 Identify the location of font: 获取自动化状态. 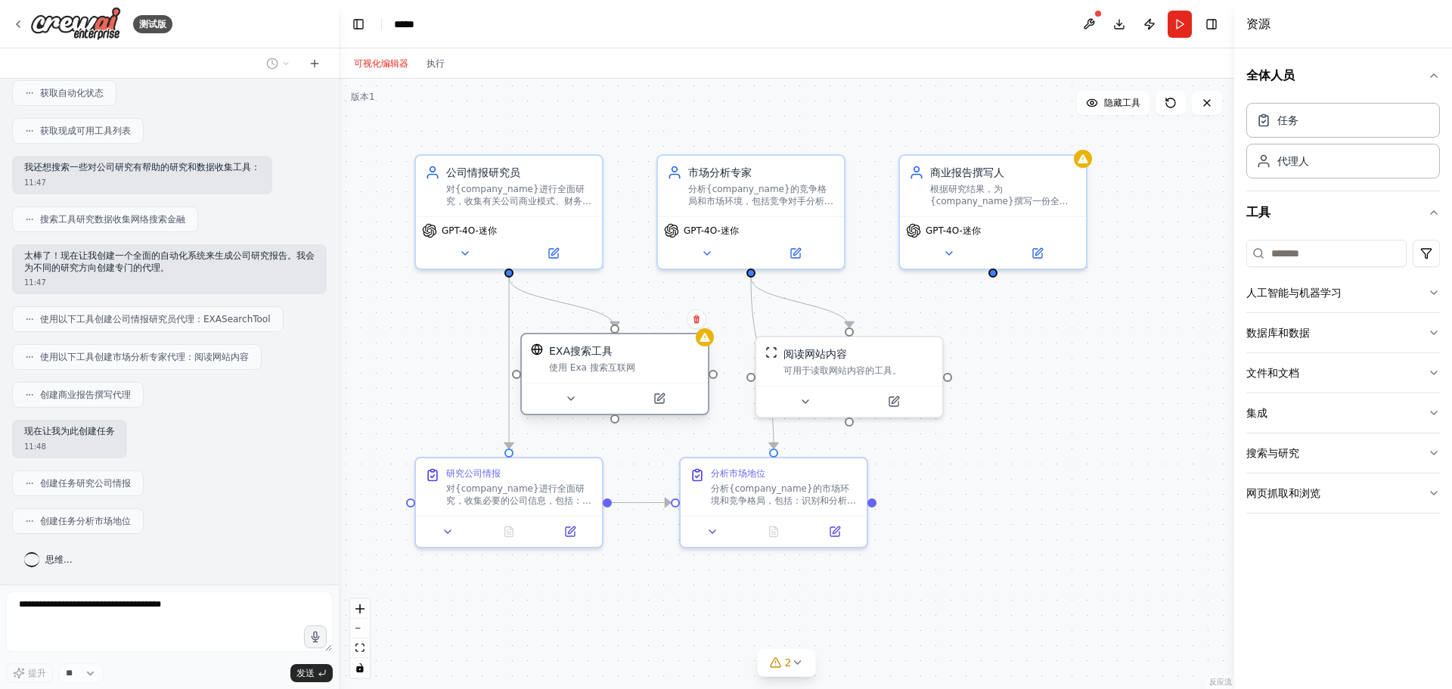
(72, 93).